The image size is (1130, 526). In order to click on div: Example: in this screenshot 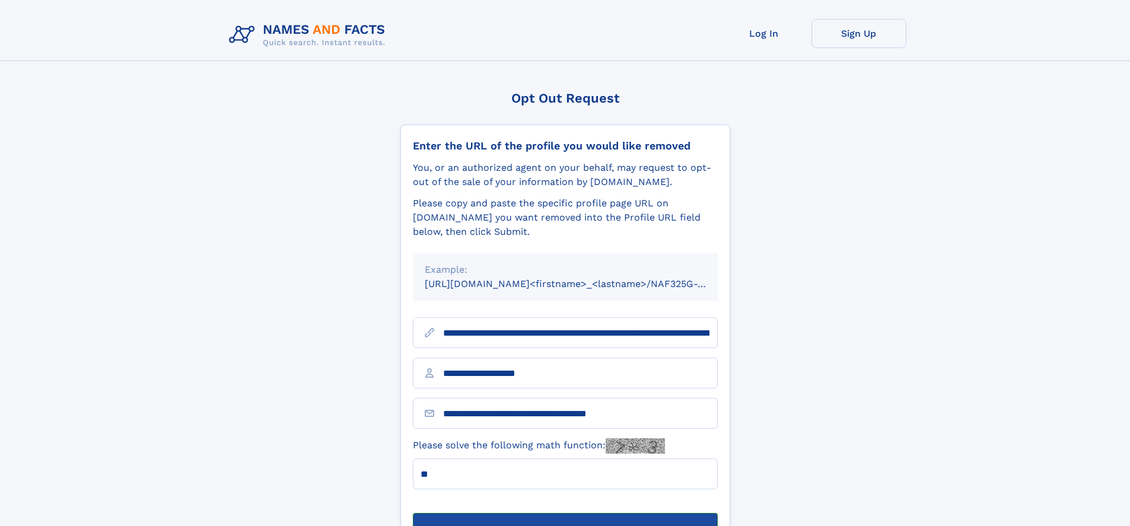, I will do `click(565, 270)`.